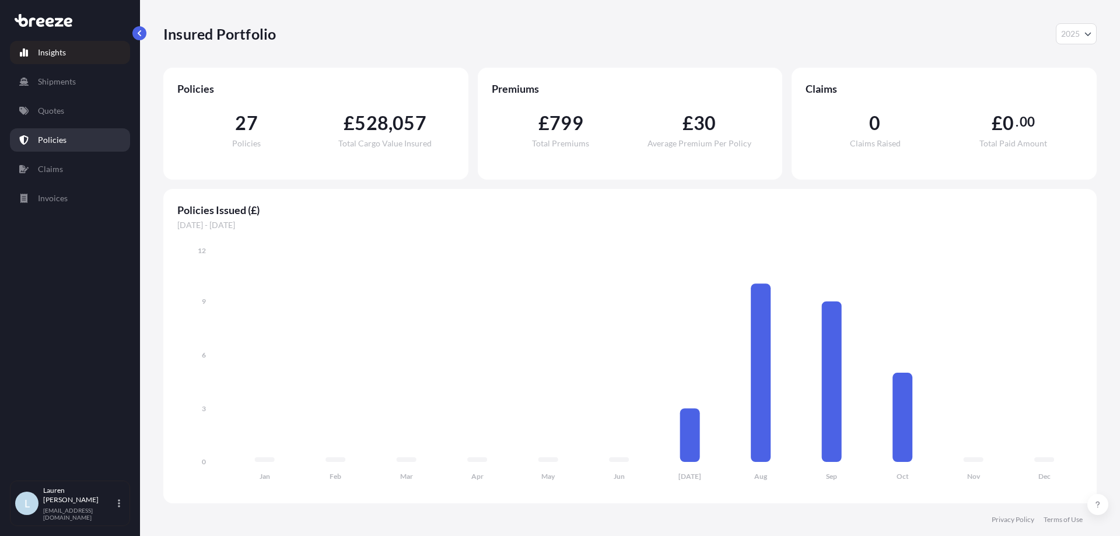 The height and width of the screenshot is (536, 1120). Describe the element at coordinates (944, 89) in the screenshot. I see `span: Claims` at that location.